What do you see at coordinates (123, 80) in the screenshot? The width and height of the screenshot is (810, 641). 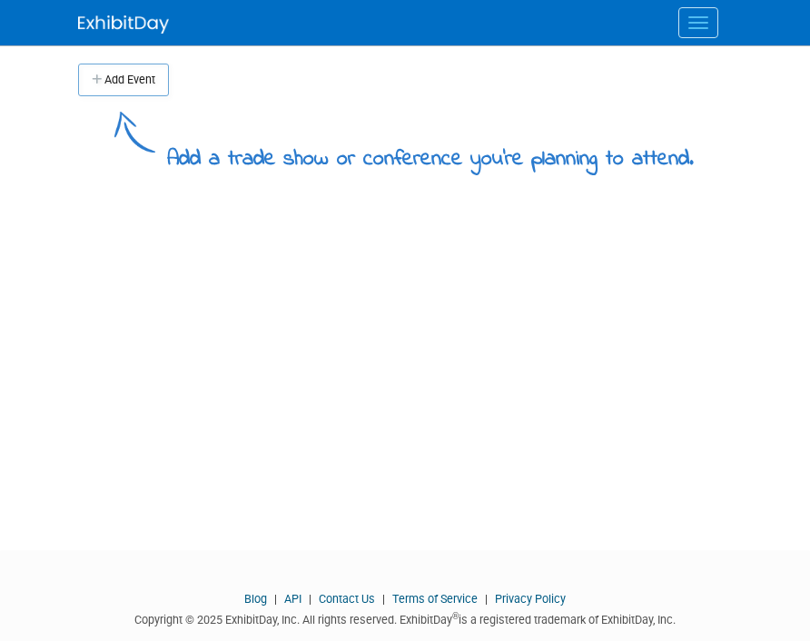 I see `button: Add Event` at bounding box center [123, 80].